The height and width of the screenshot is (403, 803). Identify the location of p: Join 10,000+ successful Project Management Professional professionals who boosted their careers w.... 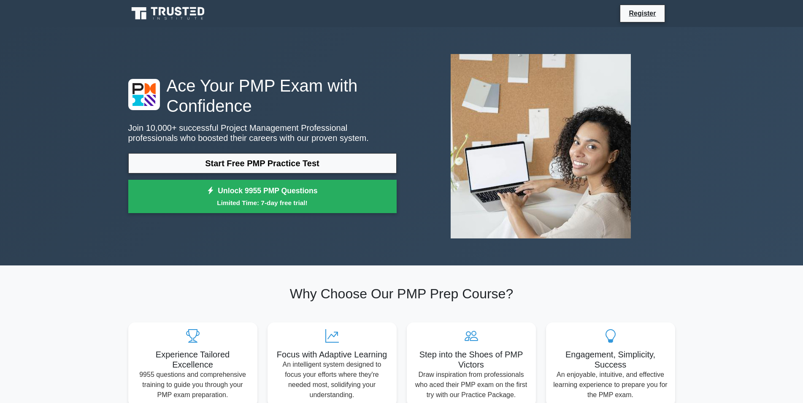
(263, 133).